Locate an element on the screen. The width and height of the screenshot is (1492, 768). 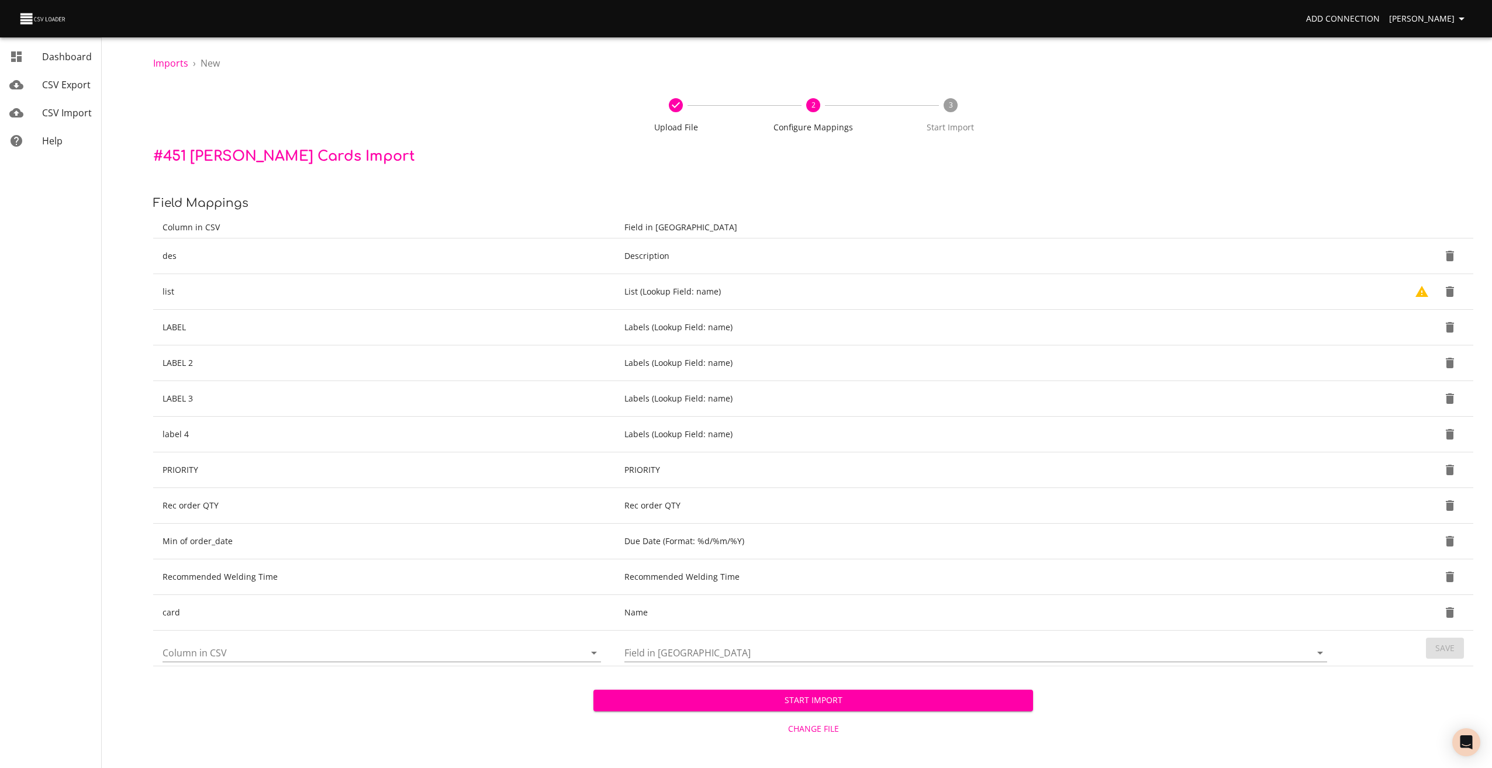
a: Imports is located at coordinates (171, 63).